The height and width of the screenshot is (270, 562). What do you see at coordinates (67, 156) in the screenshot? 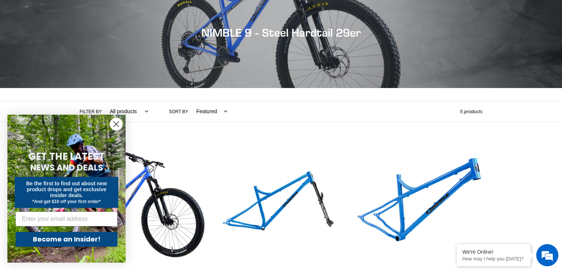
I see `span: GET THE LATEST` at bounding box center [67, 156].